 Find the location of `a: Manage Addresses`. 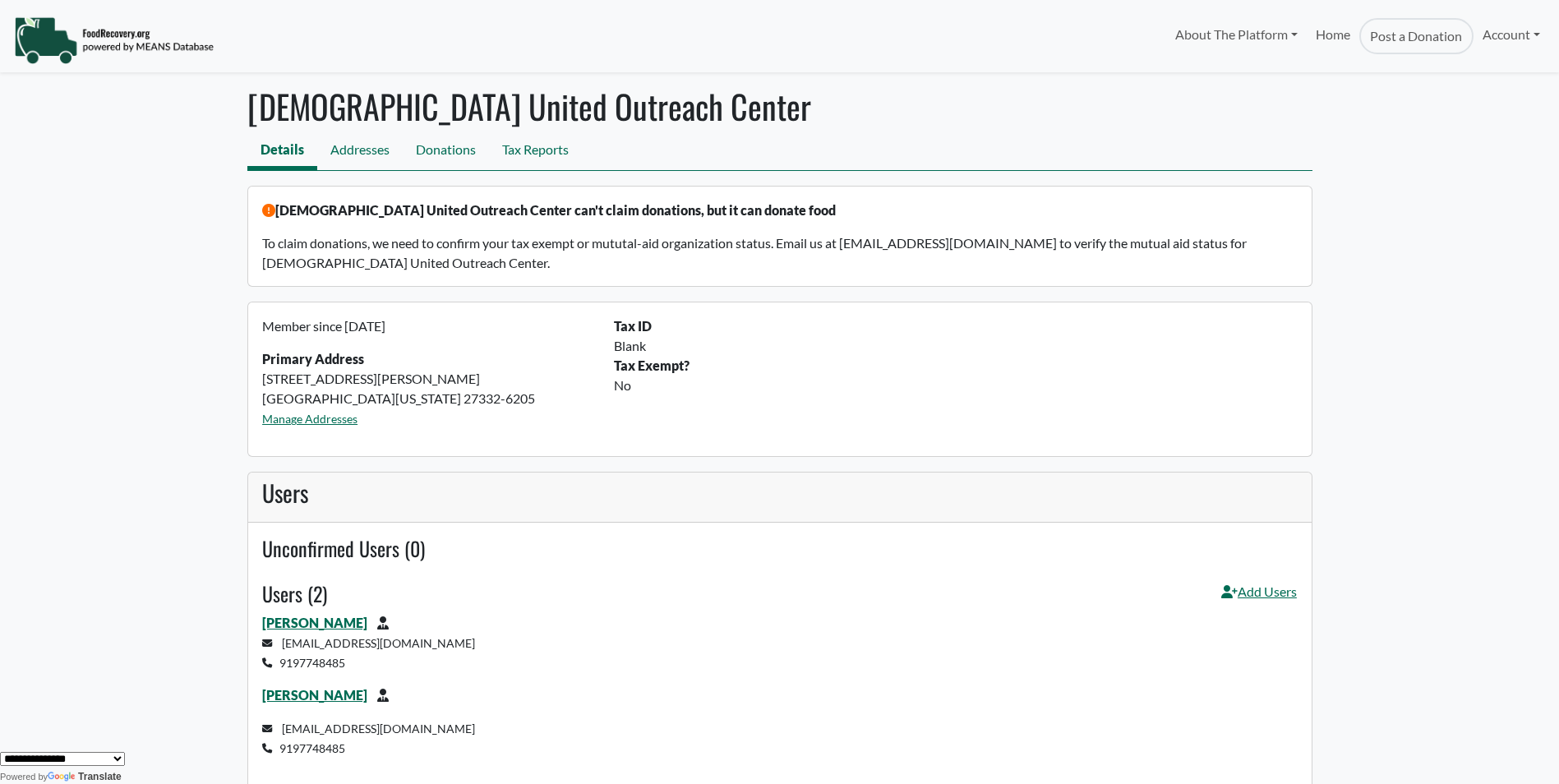

a: Manage Addresses is located at coordinates (310, 418).